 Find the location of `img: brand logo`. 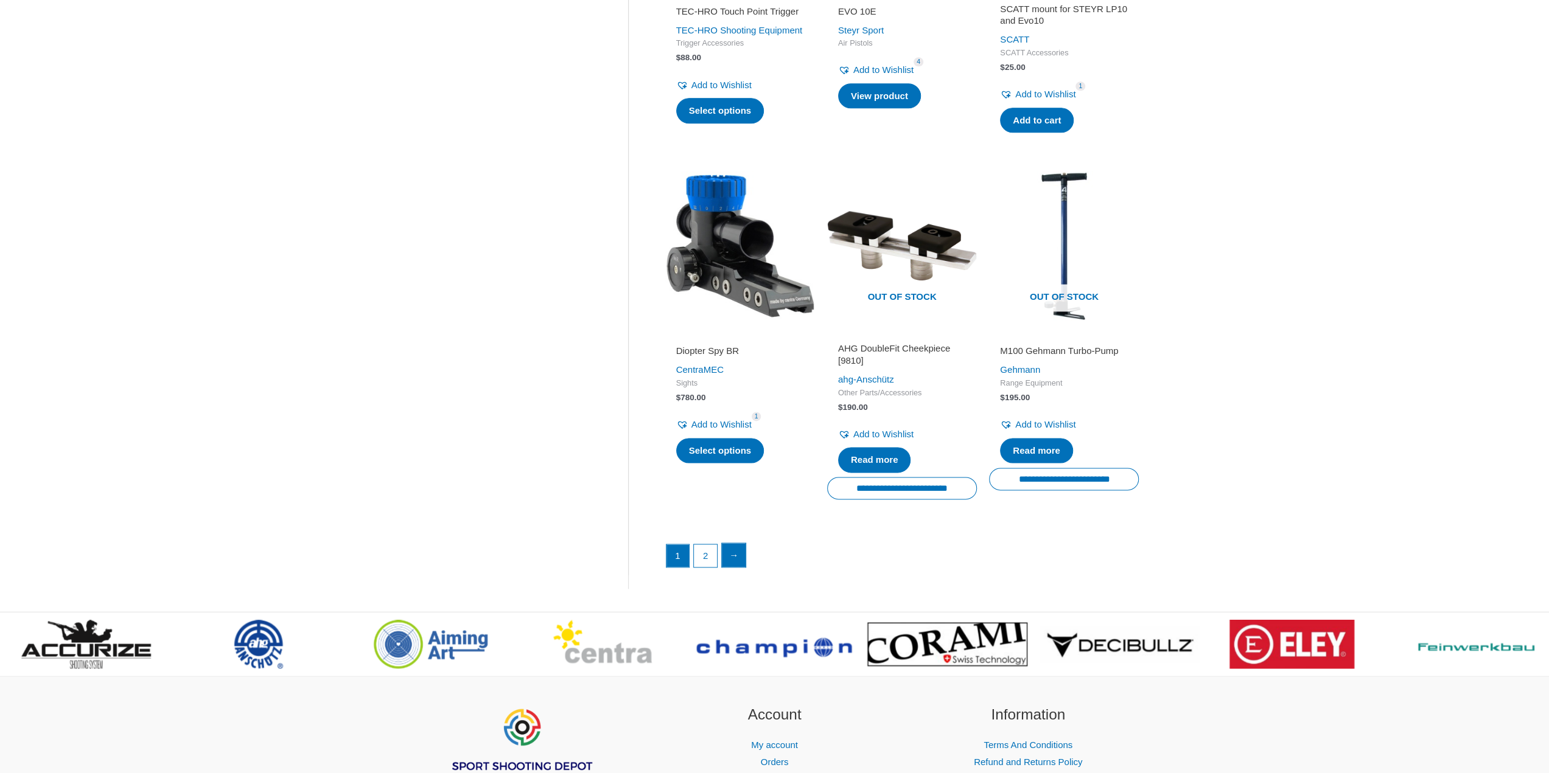

img: brand logo is located at coordinates (1291, 644).